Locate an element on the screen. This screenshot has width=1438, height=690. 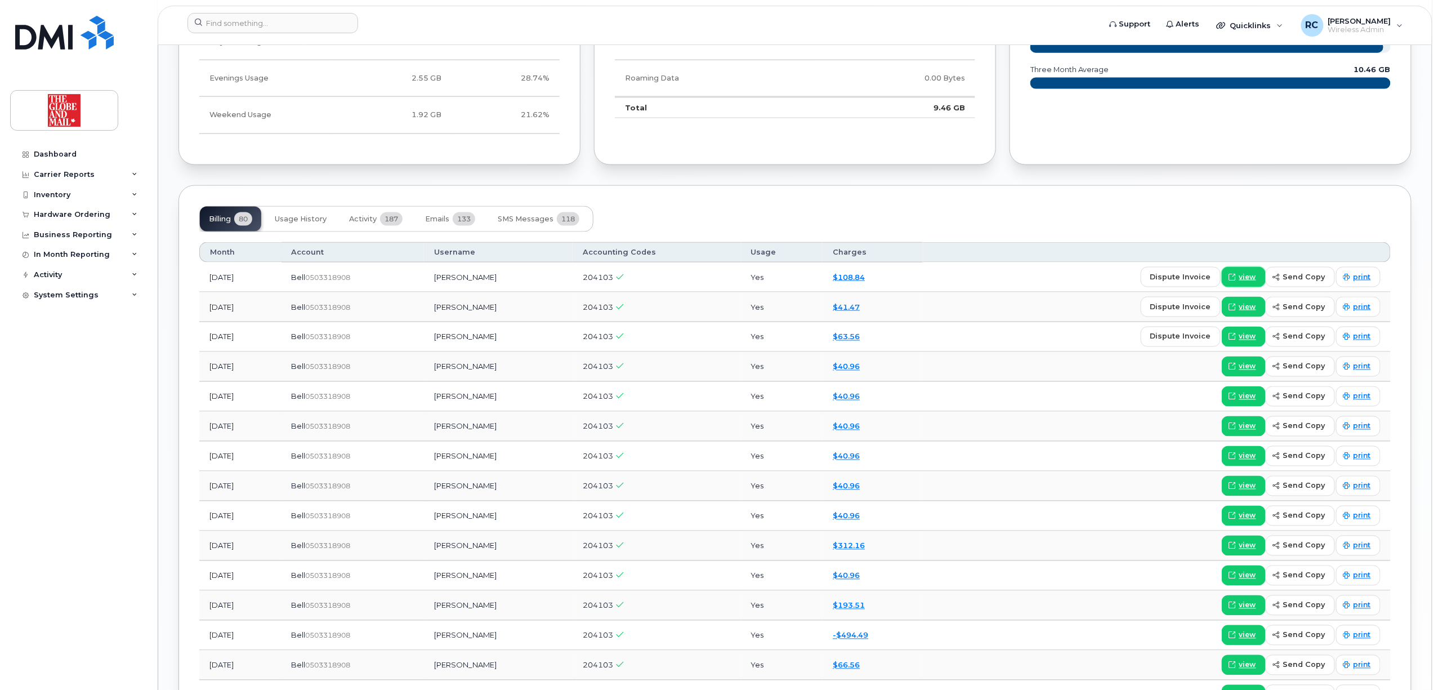
span: Emails is located at coordinates (437, 219).